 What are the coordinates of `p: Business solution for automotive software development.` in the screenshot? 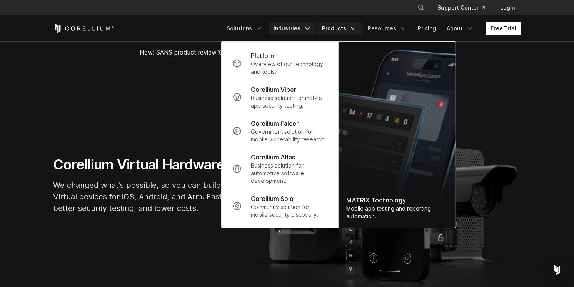 It's located at (289, 173).